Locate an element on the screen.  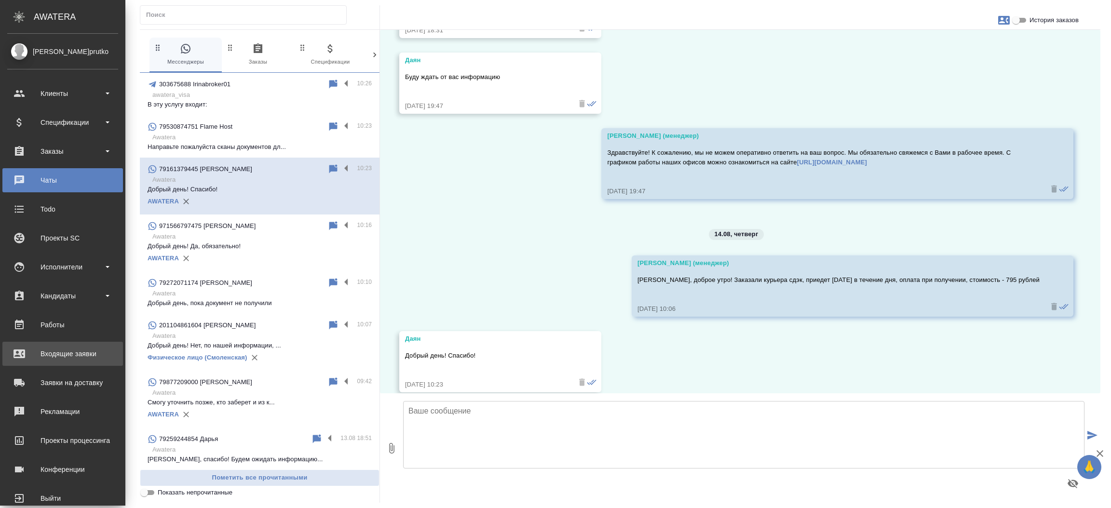
span: Мессенджеры is located at coordinates (186, 55).